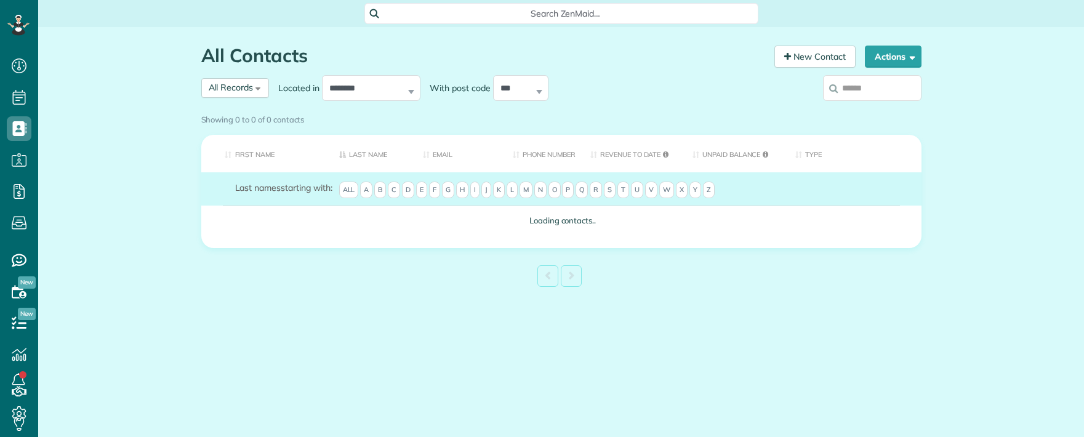 This screenshot has height=437, width=1084. What do you see at coordinates (512, 190) in the screenshot?
I see `span: L` at bounding box center [512, 190].